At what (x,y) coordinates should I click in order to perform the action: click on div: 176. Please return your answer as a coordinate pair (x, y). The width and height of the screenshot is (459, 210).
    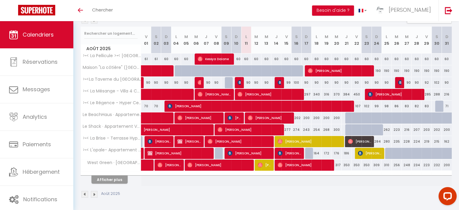
    Looking at the image, I should click on (336, 153).